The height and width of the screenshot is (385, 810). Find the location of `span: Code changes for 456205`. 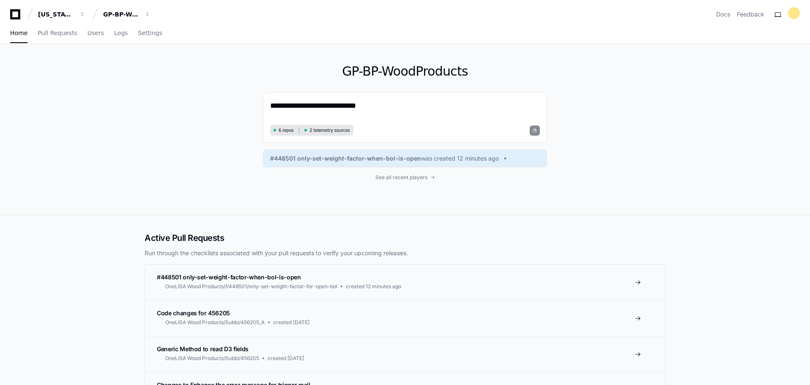

span: Code changes for 456205 is located at coordinates (193, 313).